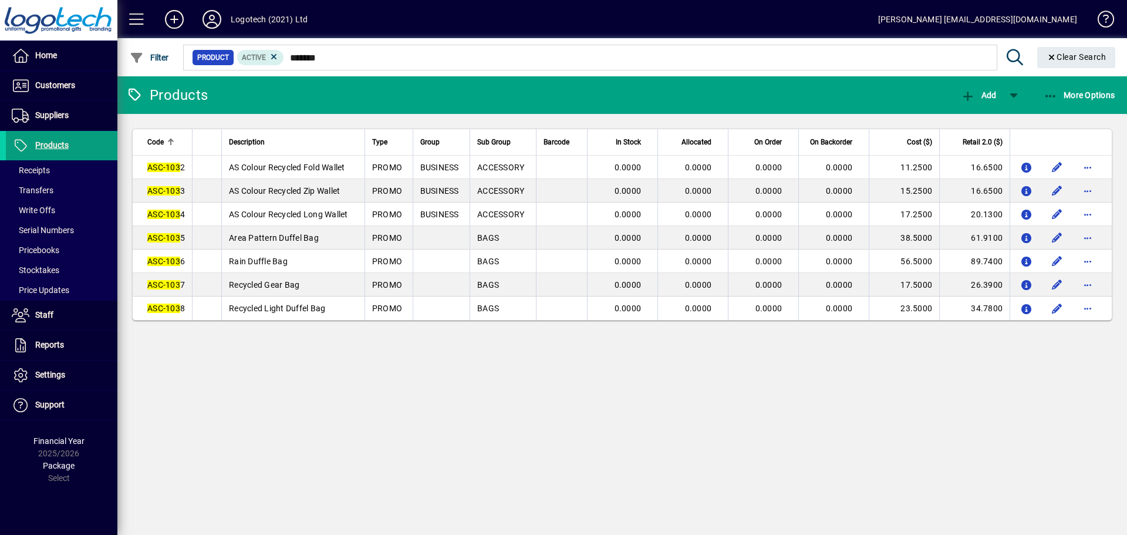 This screenshot has height=535, width=1127. What do you see at coordinates (62, 210) in the screenshot?
I see `a: Write Offs` at bounding box center [62, 210].